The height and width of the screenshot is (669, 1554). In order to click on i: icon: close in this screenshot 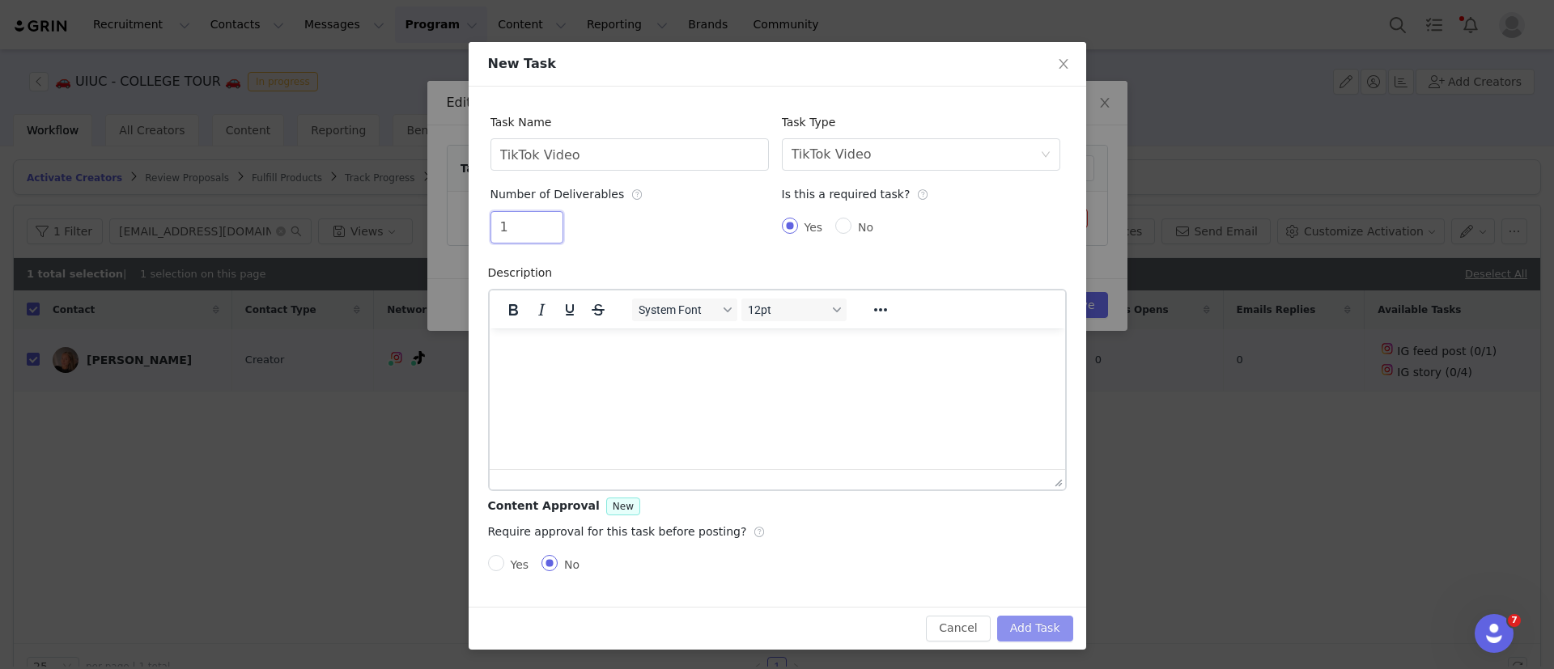, I will do `click(1063, 64)`.